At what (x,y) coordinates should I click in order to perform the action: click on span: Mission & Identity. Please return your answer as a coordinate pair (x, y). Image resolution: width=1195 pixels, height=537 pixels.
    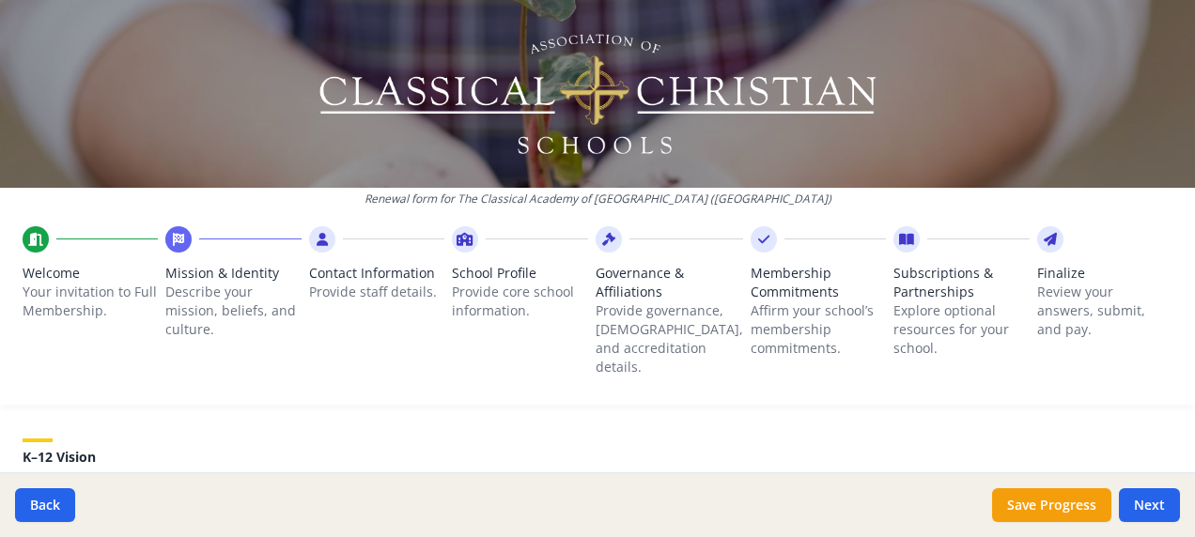
    Looking at the image, I should click on (233, 273).